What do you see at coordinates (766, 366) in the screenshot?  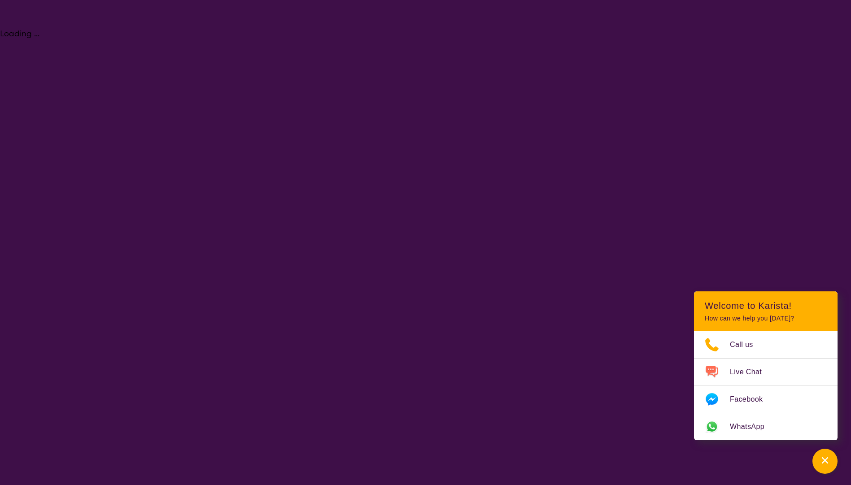 I see `div: Channel Menu` at bounding box center [766, 366].